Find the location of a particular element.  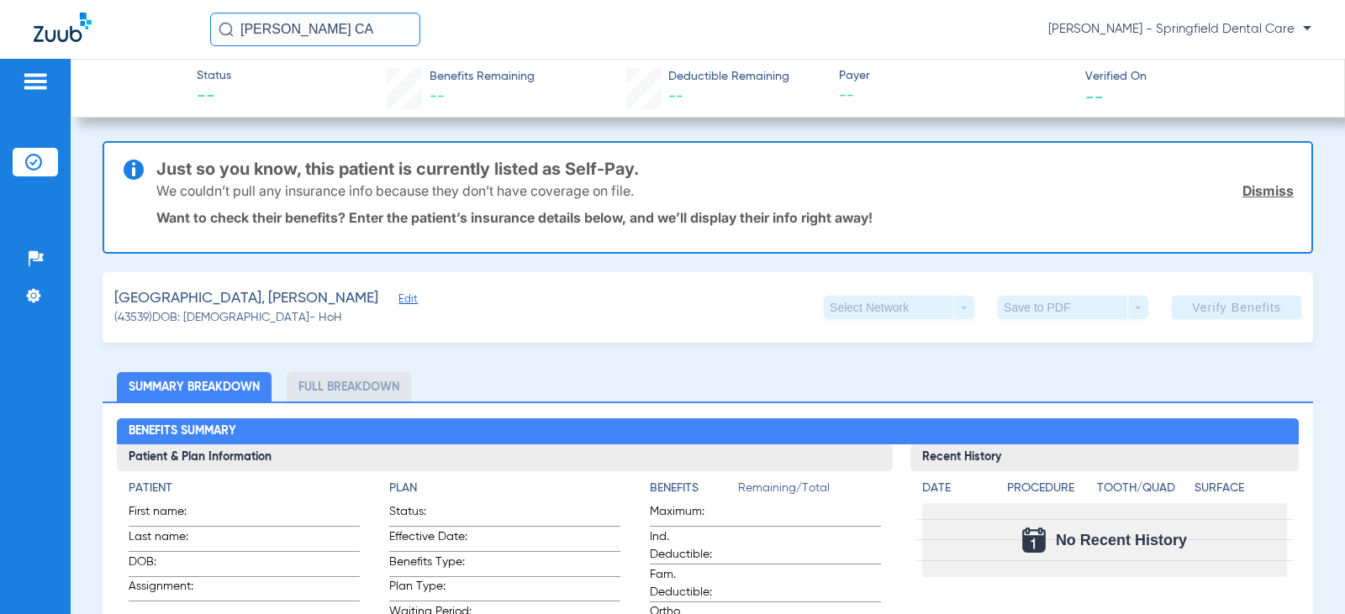

span: Last name: is located at coordinates (170, 539).